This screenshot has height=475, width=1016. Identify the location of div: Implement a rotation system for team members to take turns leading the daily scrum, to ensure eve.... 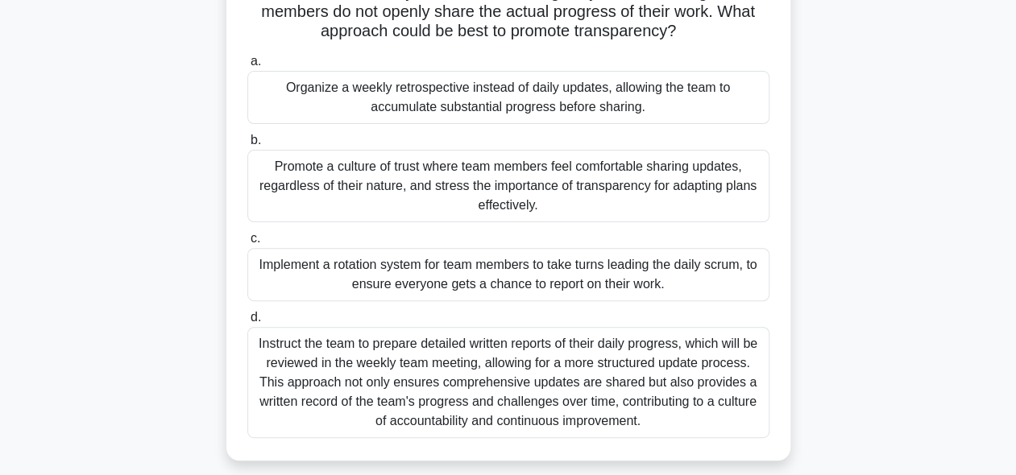
(508, 275).